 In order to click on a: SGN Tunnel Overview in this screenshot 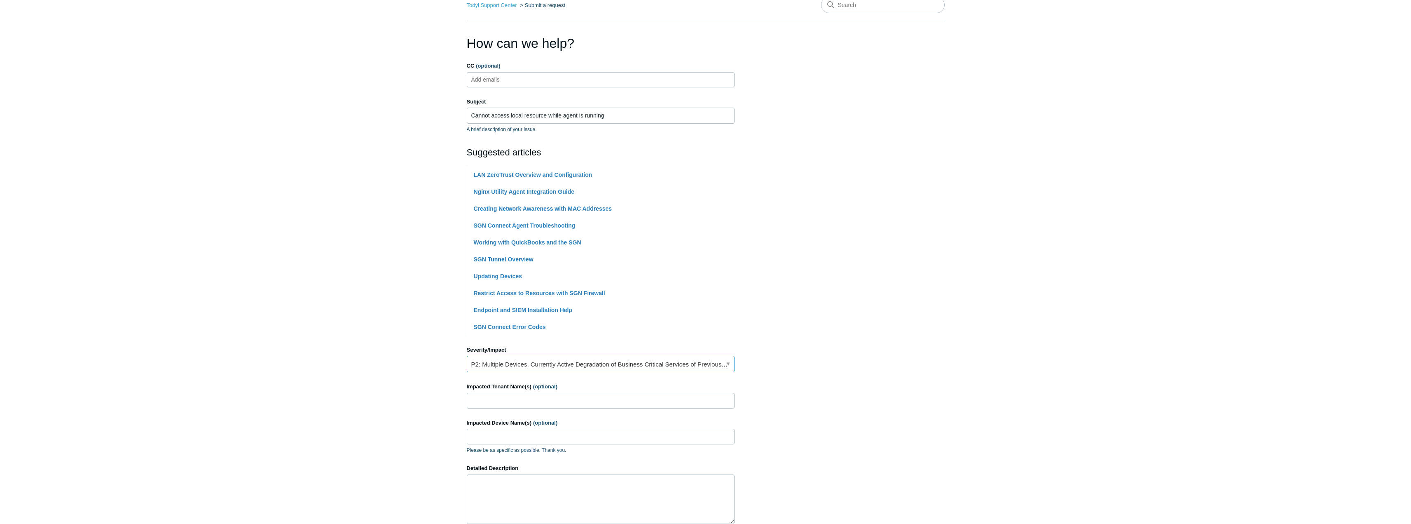, I will do `click(503, 259)`.